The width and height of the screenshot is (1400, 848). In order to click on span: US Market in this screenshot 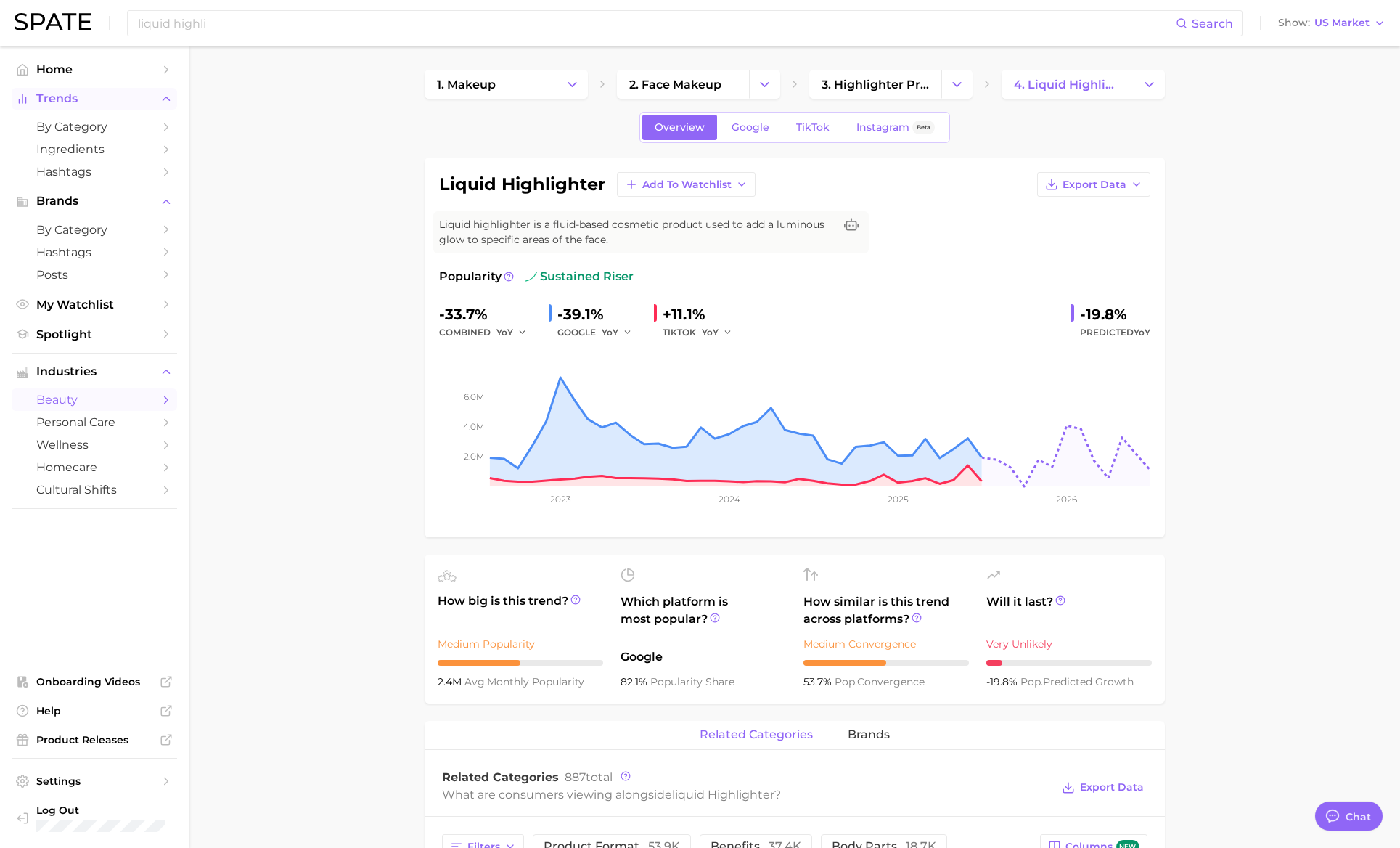, I will do `click(1342, 22)`.